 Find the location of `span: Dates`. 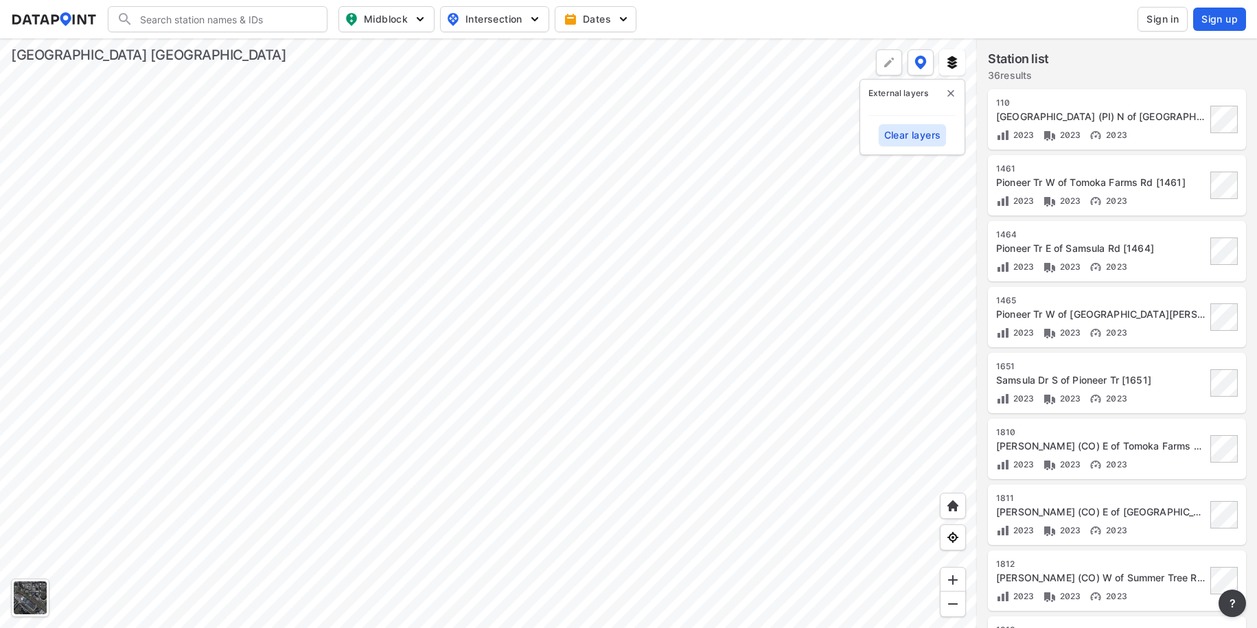

span: Dates is located at coordinates (597, 19).